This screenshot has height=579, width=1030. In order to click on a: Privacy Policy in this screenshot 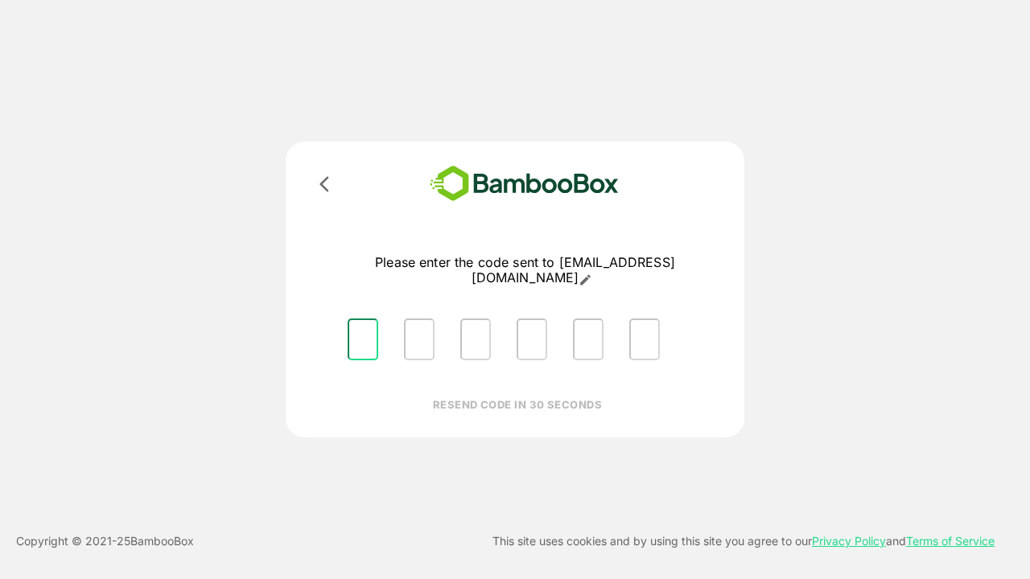, I will do `click(849, 541)`.